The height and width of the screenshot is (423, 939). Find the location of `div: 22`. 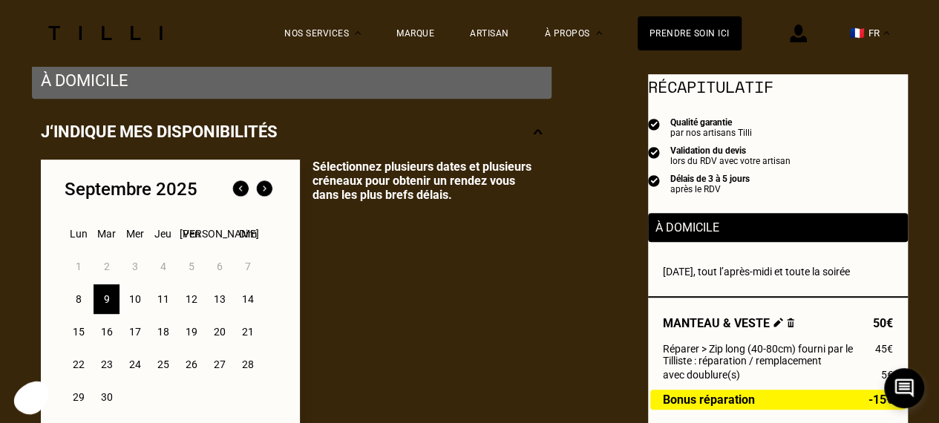

div: 22 is located at coordinates (78, 365).